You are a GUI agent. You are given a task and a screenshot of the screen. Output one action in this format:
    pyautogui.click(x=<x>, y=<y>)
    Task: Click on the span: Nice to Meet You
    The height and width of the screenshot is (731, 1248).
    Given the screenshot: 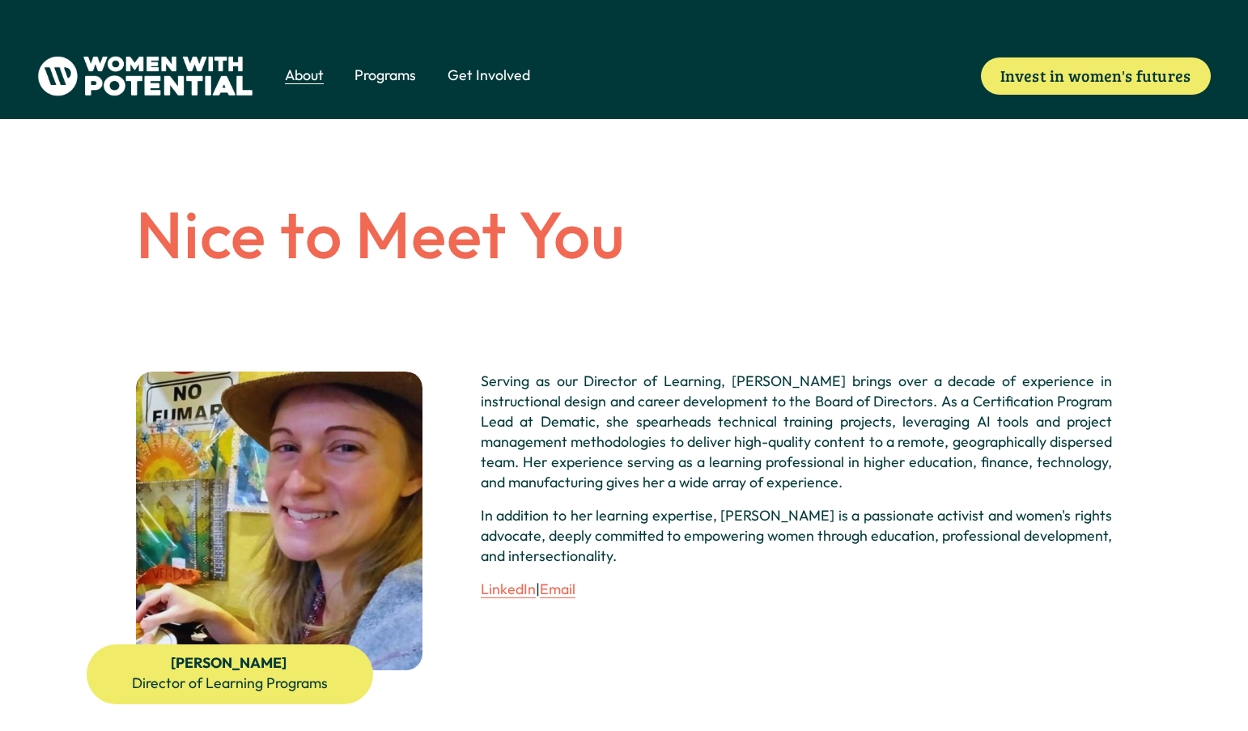 What is the action you would take?
    pyautogui.click(x=380, y=234)
    